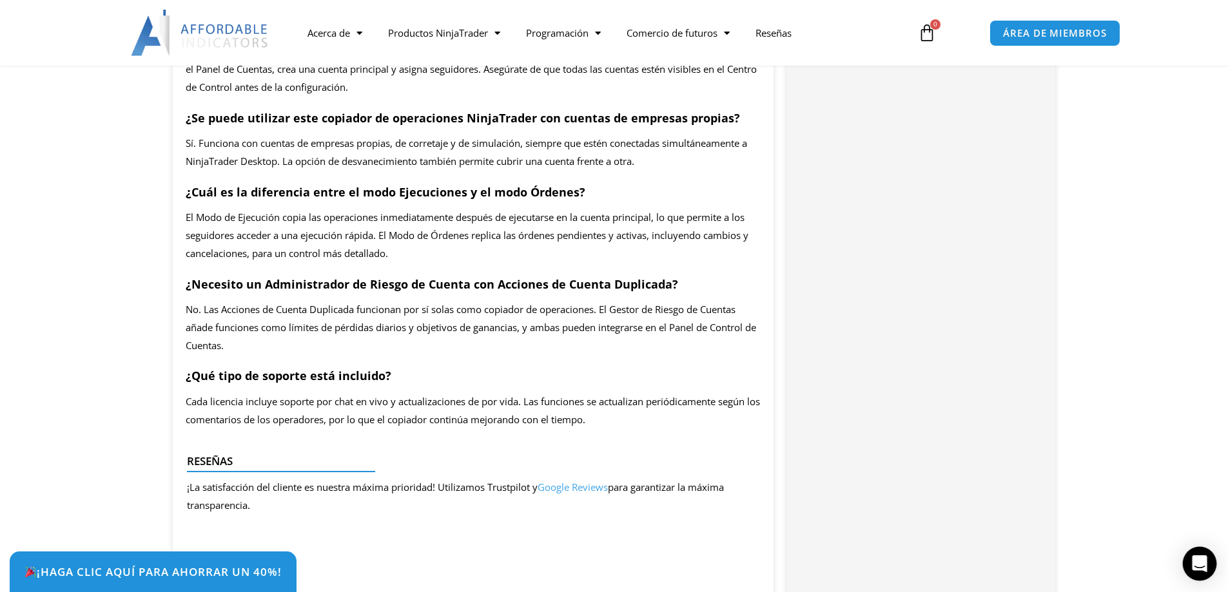  Describe the element at coordinates (1200, 564) in the screenshot. I see `div: Abrir Intercom Messenger` at that location.